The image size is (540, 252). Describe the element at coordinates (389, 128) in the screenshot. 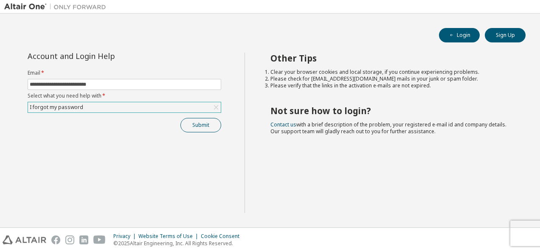

I see `span: with a brief description of the problem, your registered e-mail id and company details. Our suppo...` at that location.